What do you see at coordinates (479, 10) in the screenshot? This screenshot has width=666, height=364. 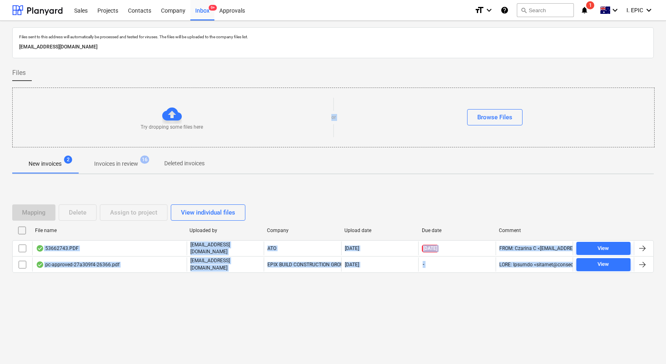 I see `i: format_size` at bounding box center [479, 10].